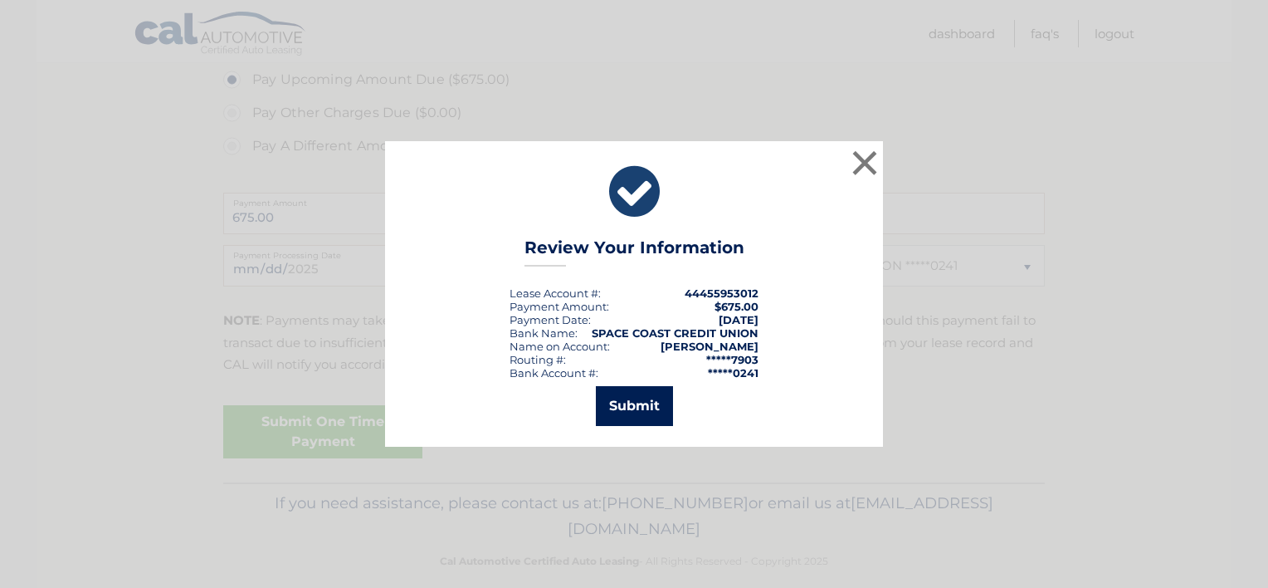 The image size is (1268, 588). Describe the element at coordinates (538, 359) in the screenshot. I see `div: Routing #:` at that location.